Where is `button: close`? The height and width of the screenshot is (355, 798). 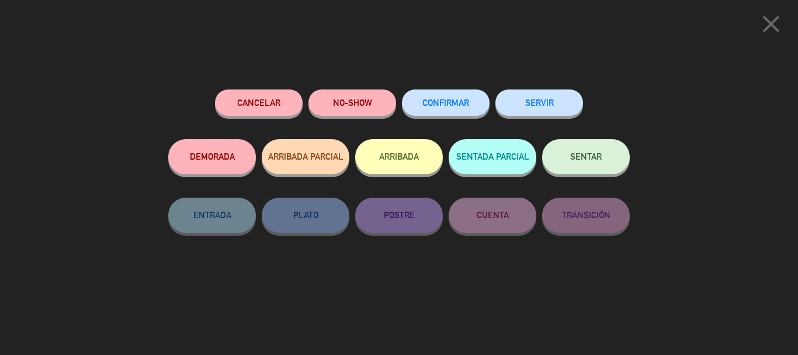 button: close is located at coordinates (771, 26).